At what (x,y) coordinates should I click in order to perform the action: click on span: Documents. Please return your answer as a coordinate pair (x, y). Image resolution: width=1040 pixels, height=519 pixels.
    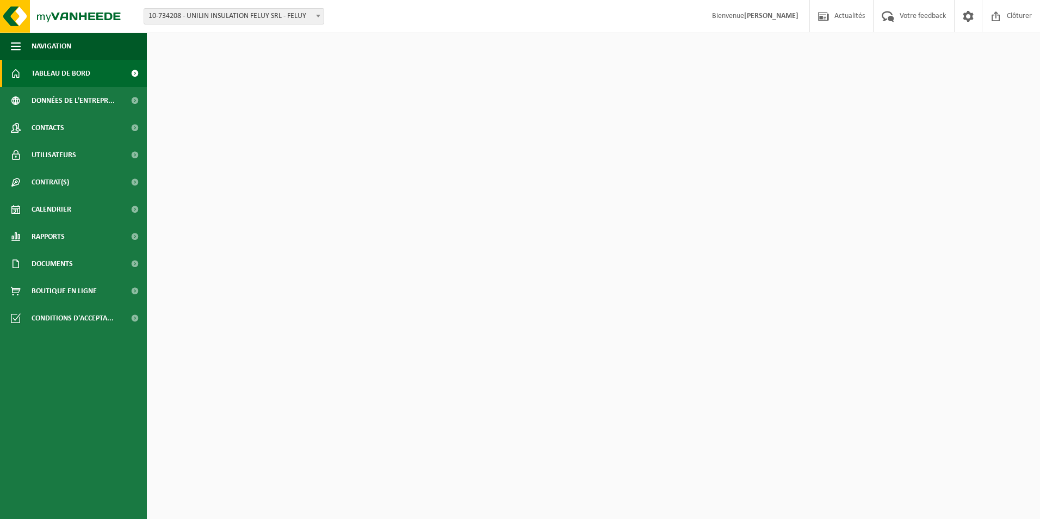
    Looking at the image, I should click on (52, 264).